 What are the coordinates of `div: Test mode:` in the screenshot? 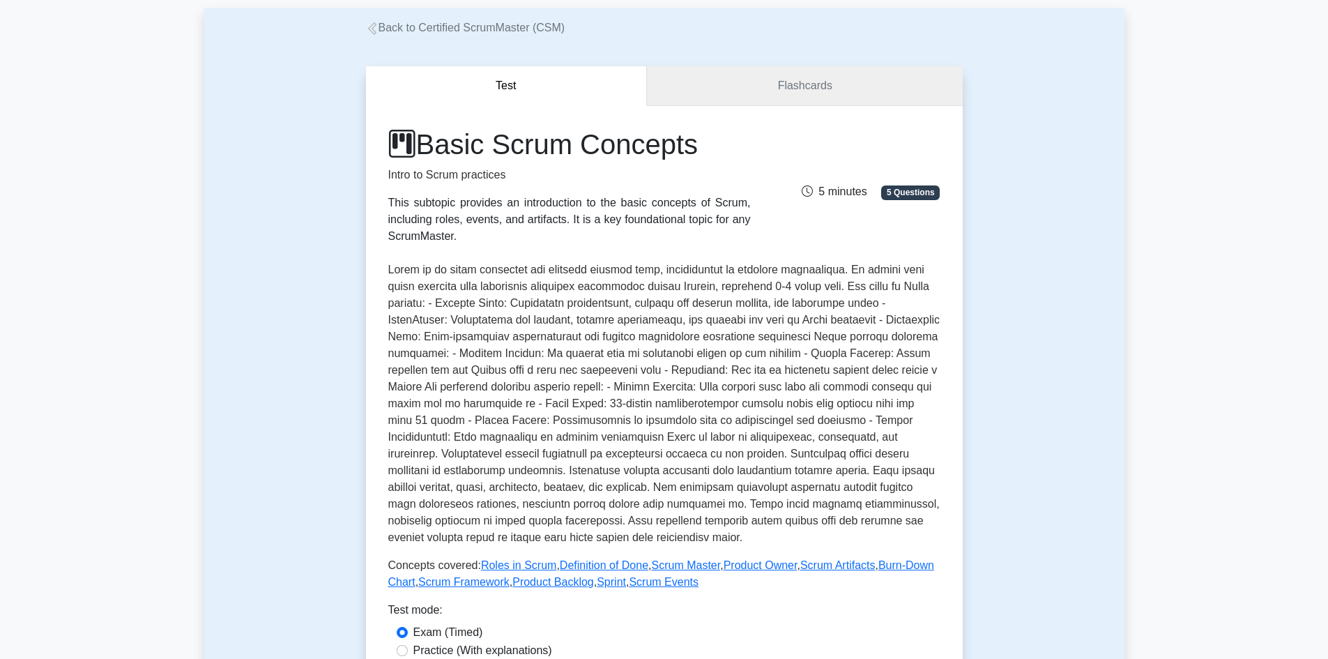 It's located at (664, 613).